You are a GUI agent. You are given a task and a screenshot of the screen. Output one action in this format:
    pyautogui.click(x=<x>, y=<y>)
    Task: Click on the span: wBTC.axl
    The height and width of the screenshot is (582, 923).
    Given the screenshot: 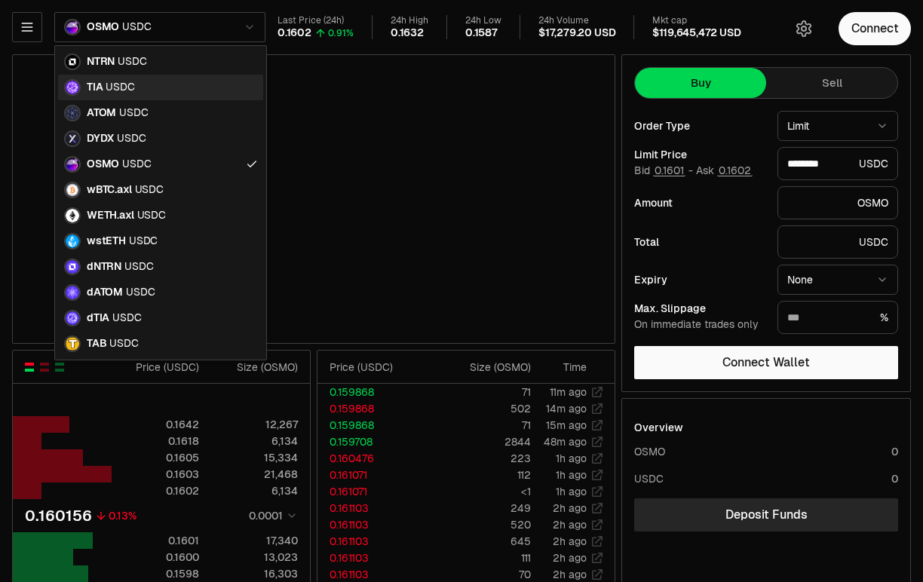 What is the action you would take?
    pyautogui.click(x=109, y=190)
    